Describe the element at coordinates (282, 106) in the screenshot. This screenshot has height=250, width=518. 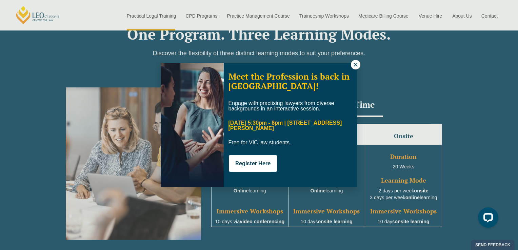
I see `span: Engage with practising lawyers from diverse backgrounds in an interactive session.` at that location.